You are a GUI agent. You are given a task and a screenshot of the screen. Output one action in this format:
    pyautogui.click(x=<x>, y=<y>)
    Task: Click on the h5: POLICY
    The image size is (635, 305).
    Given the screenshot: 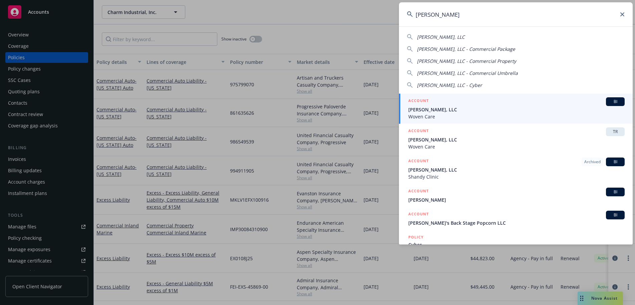 What is the action you would take?
    pyautogui.click(x=416, y=237)
    